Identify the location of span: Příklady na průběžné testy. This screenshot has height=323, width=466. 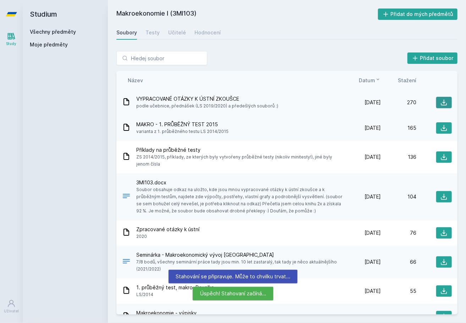
(239, 150).